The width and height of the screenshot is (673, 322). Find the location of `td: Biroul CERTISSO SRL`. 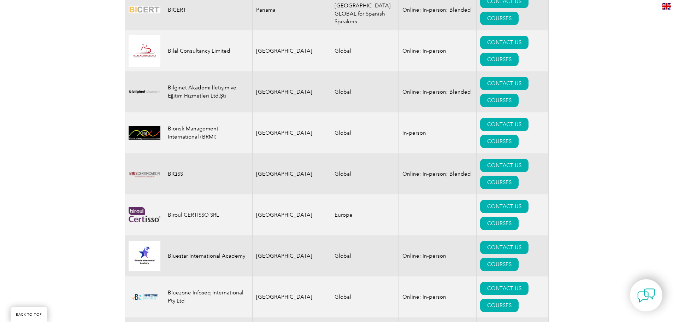

td: Biroul CERTISSO SRL is located at coordinates (208, 215).